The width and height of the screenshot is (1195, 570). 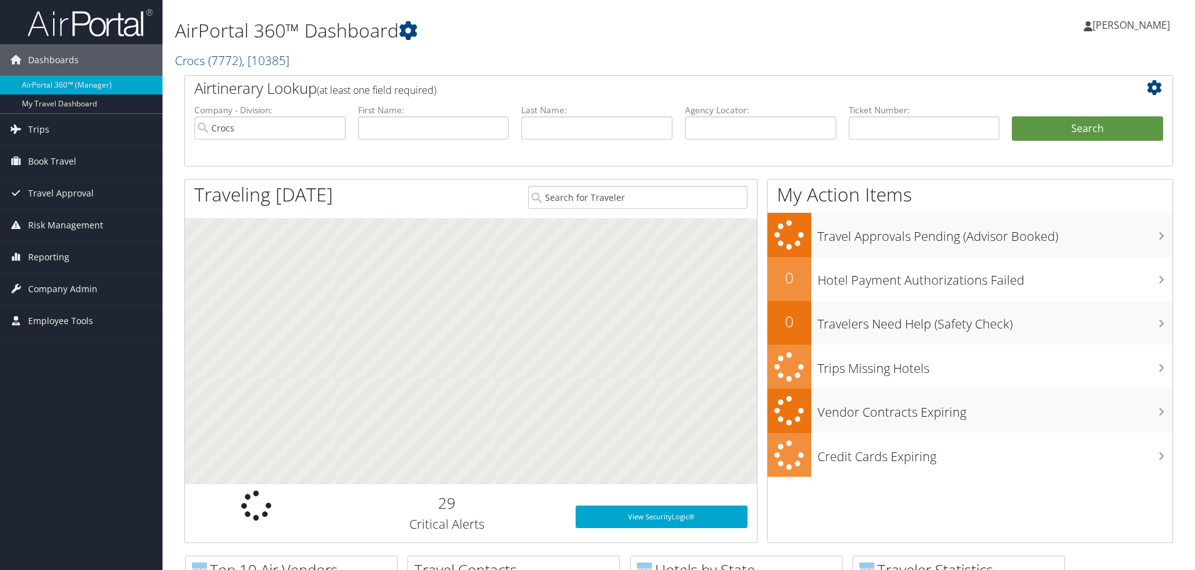 I want to click on label: First Name:, so click(x=434, y=110).